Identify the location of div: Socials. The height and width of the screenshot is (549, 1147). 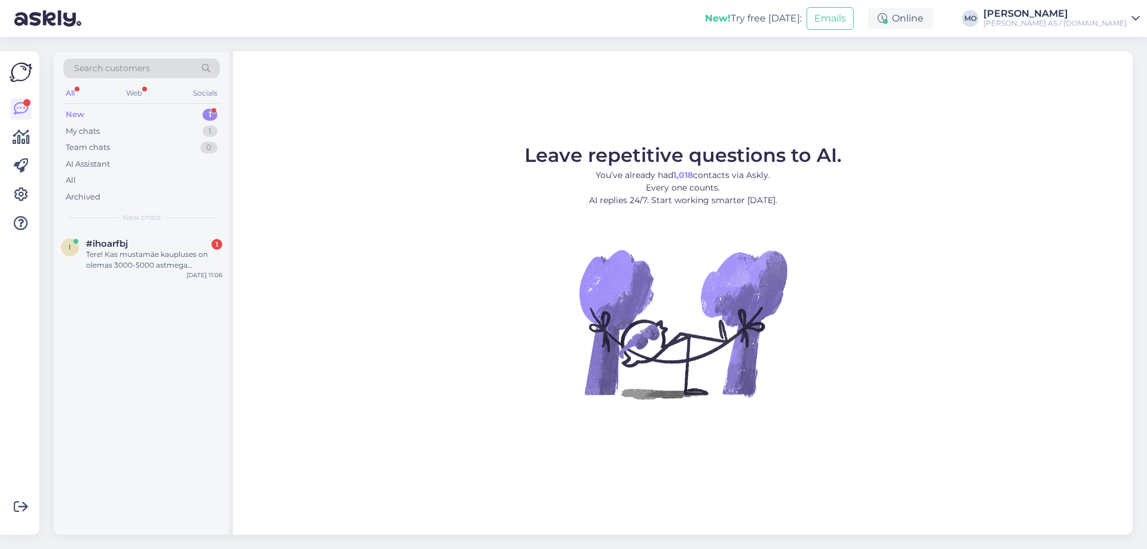
(205, 93).